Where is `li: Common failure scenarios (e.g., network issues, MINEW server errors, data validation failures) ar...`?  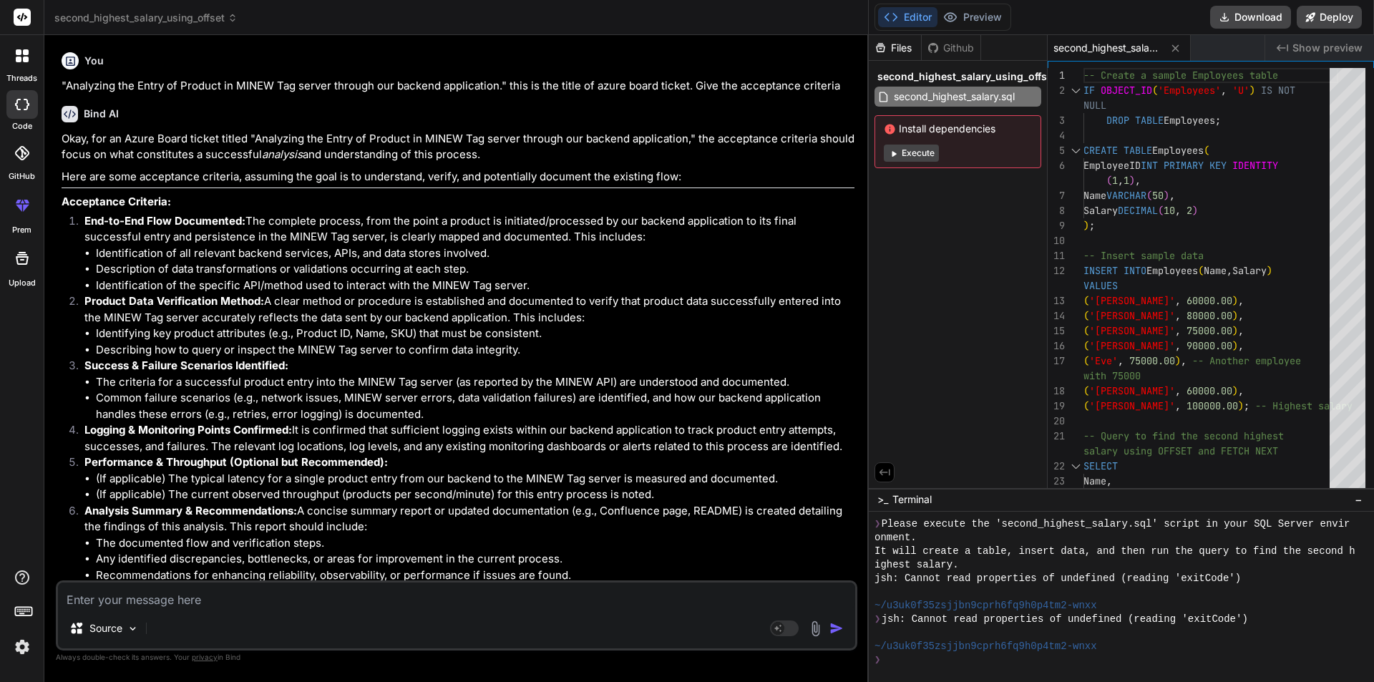
li: Common failure scenarios (e.g., network issues, MINEW server errors, data validation failures) ar... is located at coordinates (475, 406).